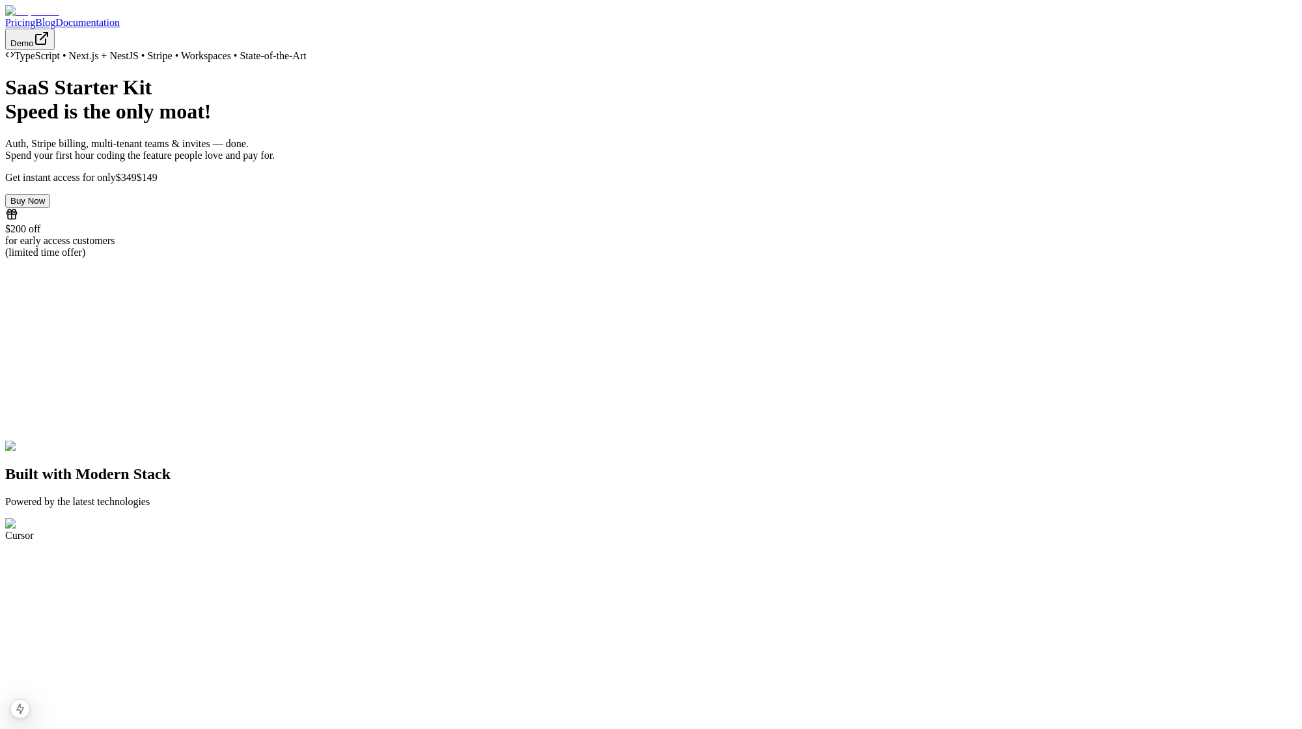 The height and width of the screenshot is (729, 1302). I want to click on p: Auth, Stripe billing, multi-tenant teams & invites — done. Spend your first hour coding the featu..., so click(651, 150).